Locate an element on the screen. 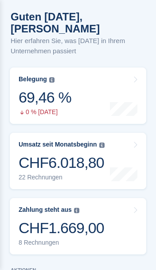  div: Zahlung steht aus is located at coordinates (45, 210).